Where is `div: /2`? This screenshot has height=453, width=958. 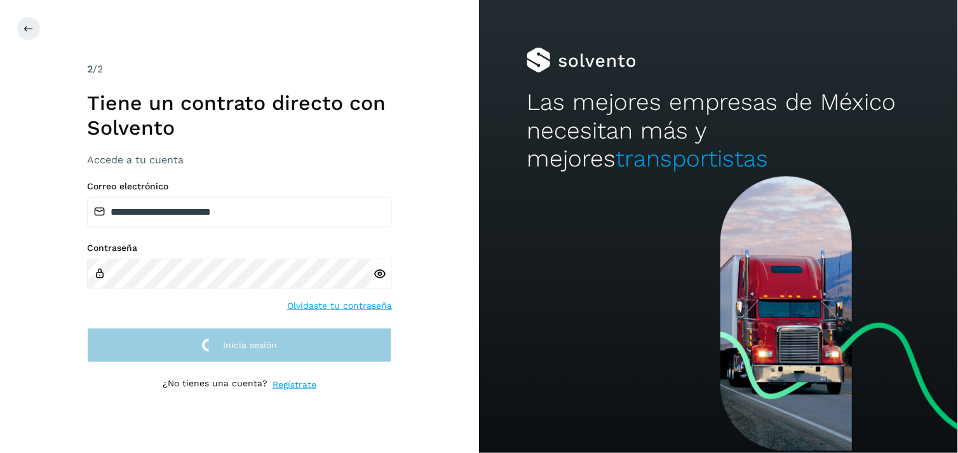
div: /2 is located at coordinates (240, 69).